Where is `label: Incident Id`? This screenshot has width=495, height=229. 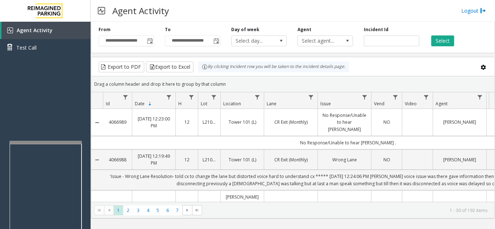
label: Incident Id is located at coordinates (376, 30).